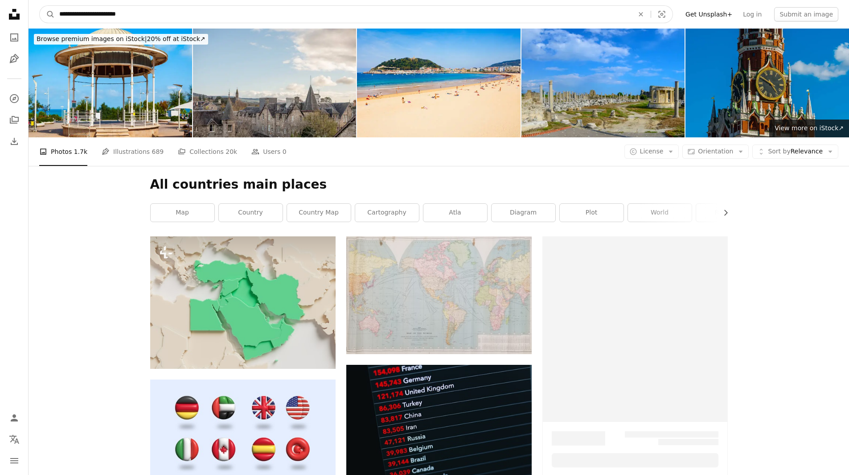 This screenshot has width=849, height=475. What do you see at coordinates (110, 83) in the screenshot?
I see `img: Centre of Biarritz city, France` at bounding box center [110, 83].